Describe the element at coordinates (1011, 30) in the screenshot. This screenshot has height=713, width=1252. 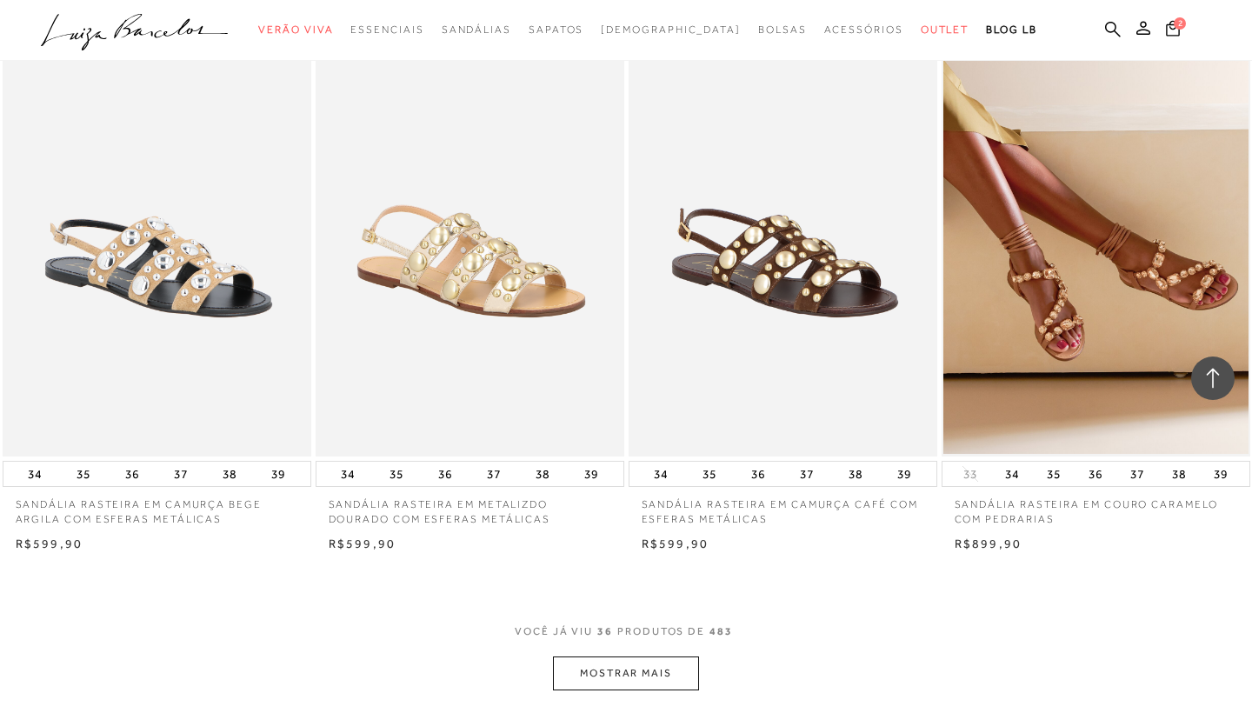
I see `span: BLOG LB` at that location.